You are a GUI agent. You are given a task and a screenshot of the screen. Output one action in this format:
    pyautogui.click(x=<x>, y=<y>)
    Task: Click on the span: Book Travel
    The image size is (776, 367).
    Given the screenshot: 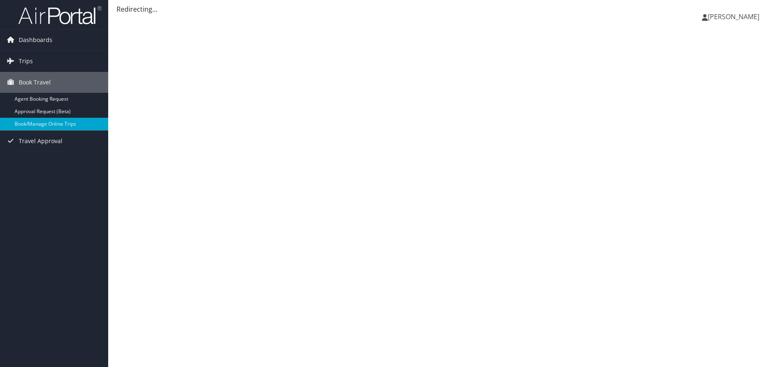 What is the action you would take?
    pyautogui.click(x=35, y=82)
    